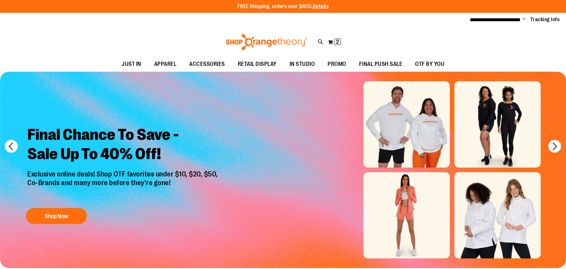 This screenshot has width=566, height=269. Describe the element at coordinates (283, 6) in the screenshot. I see `p: FREE Shipping, orders over $600.` at that location.